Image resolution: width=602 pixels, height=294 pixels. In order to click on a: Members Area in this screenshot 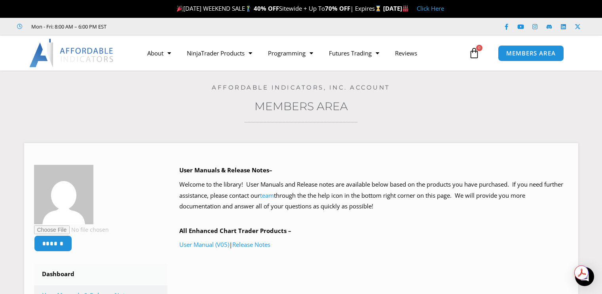, I will do `click(301, 106)`.